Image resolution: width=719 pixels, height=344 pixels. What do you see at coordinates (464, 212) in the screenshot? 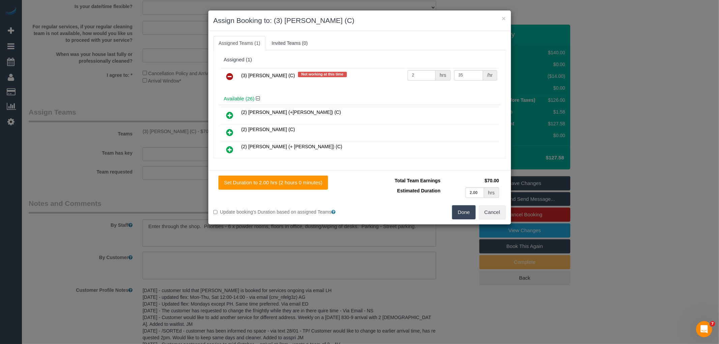
I see `button: Done` at bounding box center [464, 212].